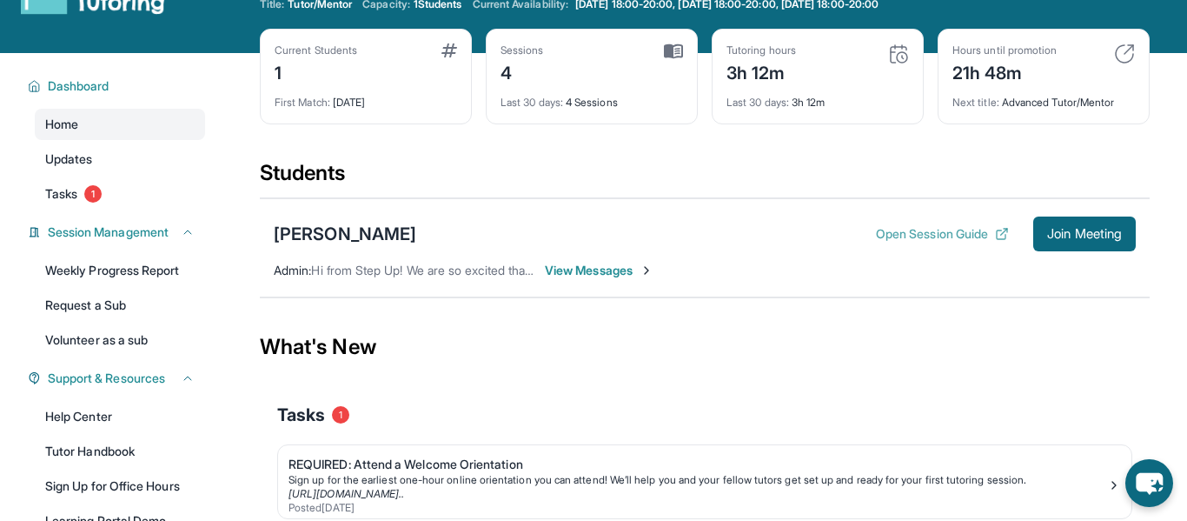 The height and width of the screenshot is (521, 1187). Describe the element at coordinates (976, 102) in the screenshot. I see `span: Next title :` at that location.